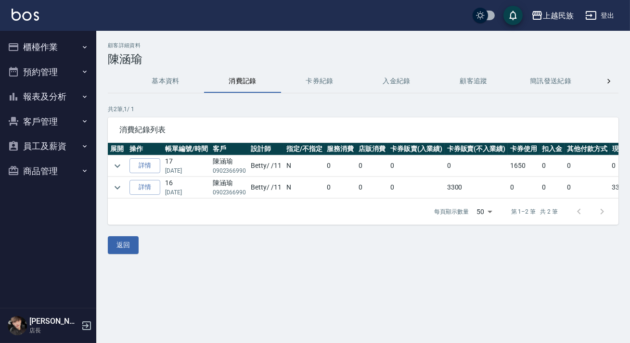 The width and height of the screenshot is (630, 343). Describe the element at coordinates (48, 146) in the screenshot. I see `button: 員工及薪資` at that location.